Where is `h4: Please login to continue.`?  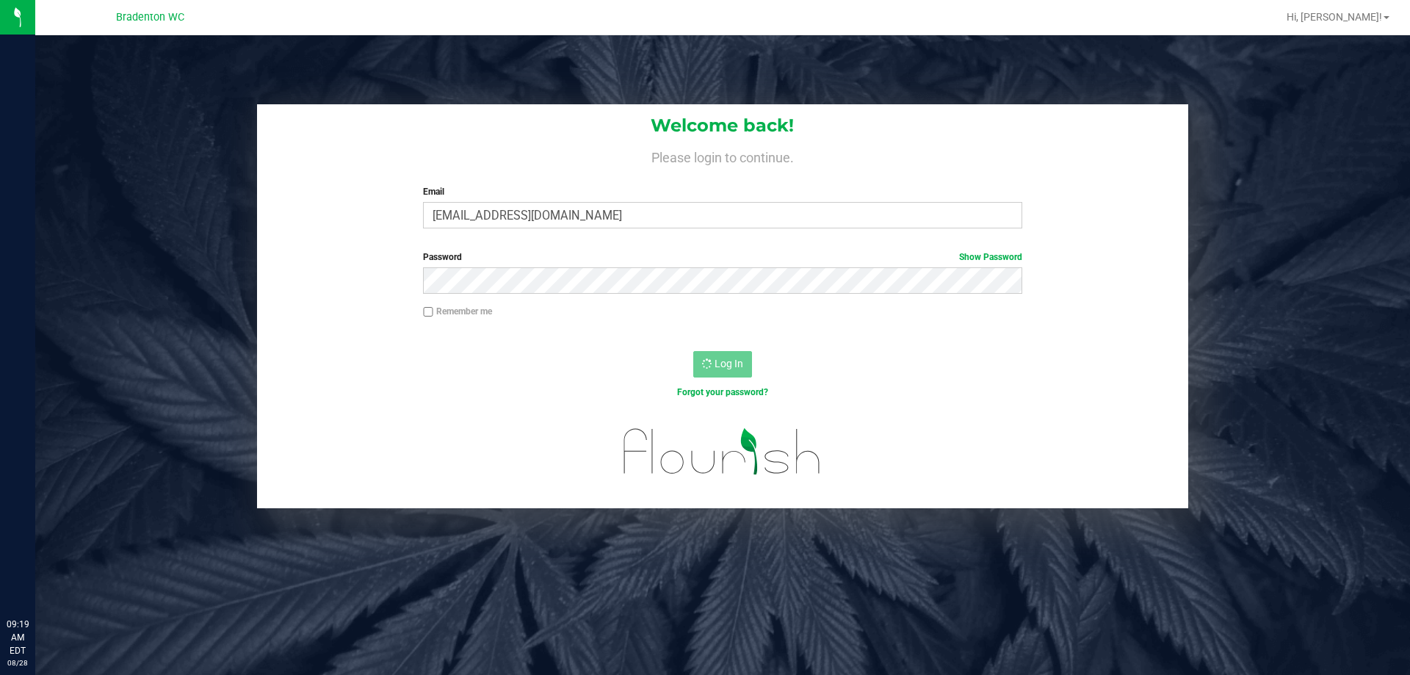 h4: Please login to continue. is located at coordinates (723, 156).